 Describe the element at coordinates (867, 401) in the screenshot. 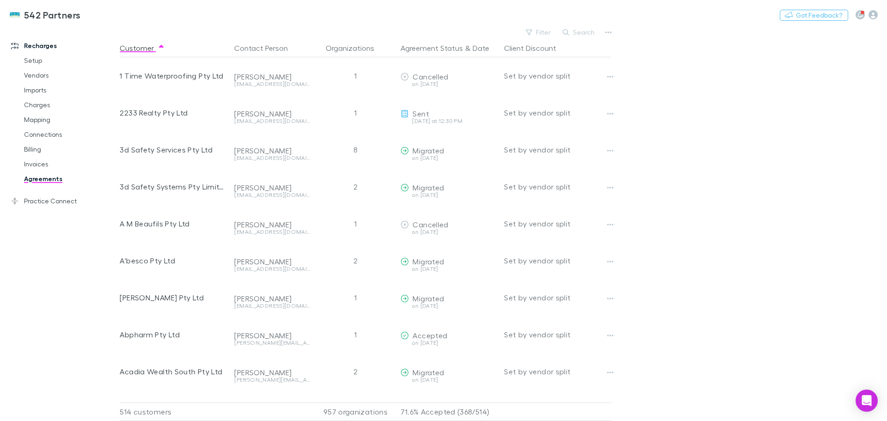

I see `div: Open Intercom Messenger` at that location.